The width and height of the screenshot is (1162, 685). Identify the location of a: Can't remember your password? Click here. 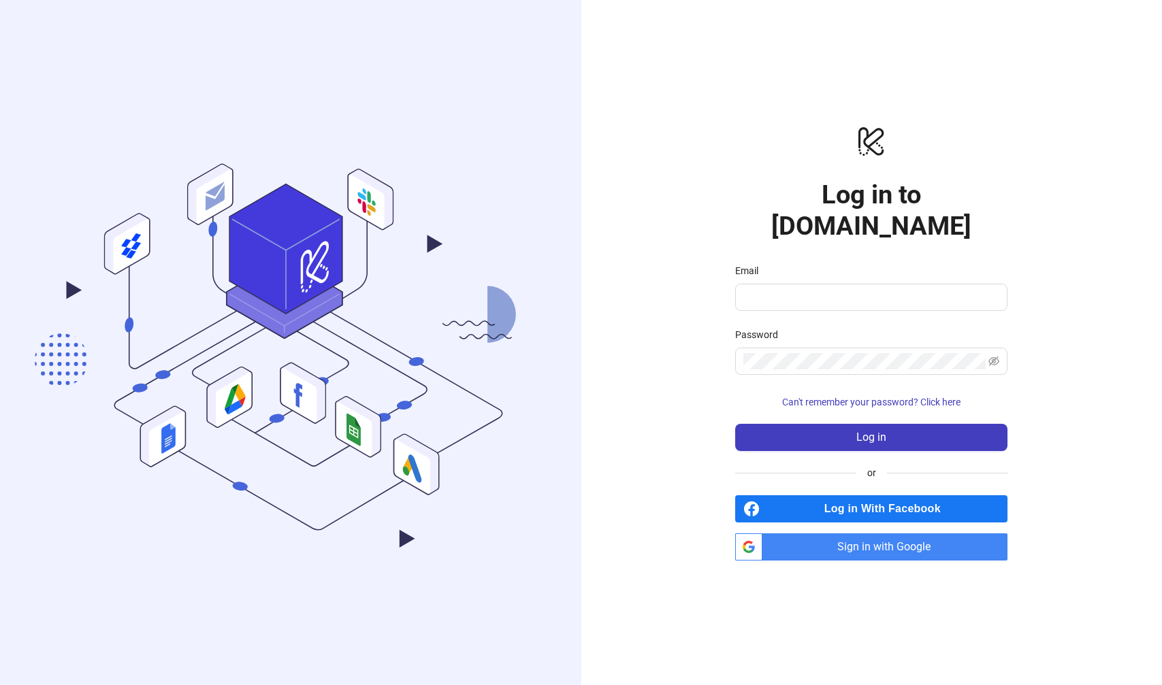
(871, 402).